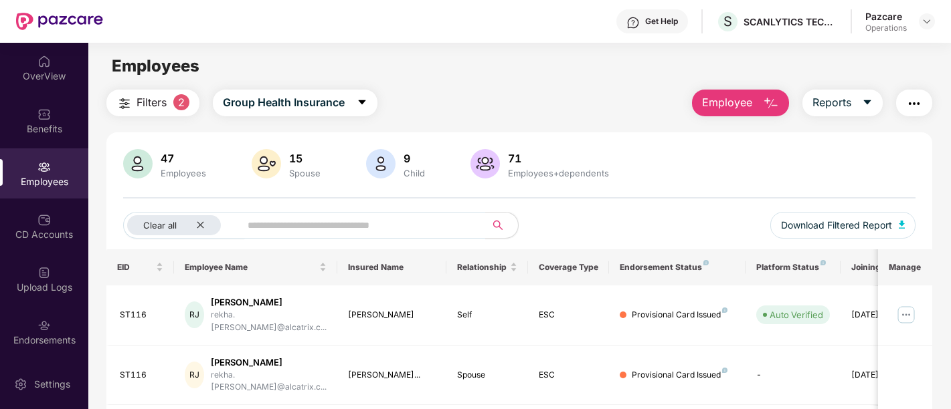 This screenshot has width=951, height=409. What do you see at coordinates (498, 225) in the screenshot?
I see `span: search` at bounding box center [498, 225].